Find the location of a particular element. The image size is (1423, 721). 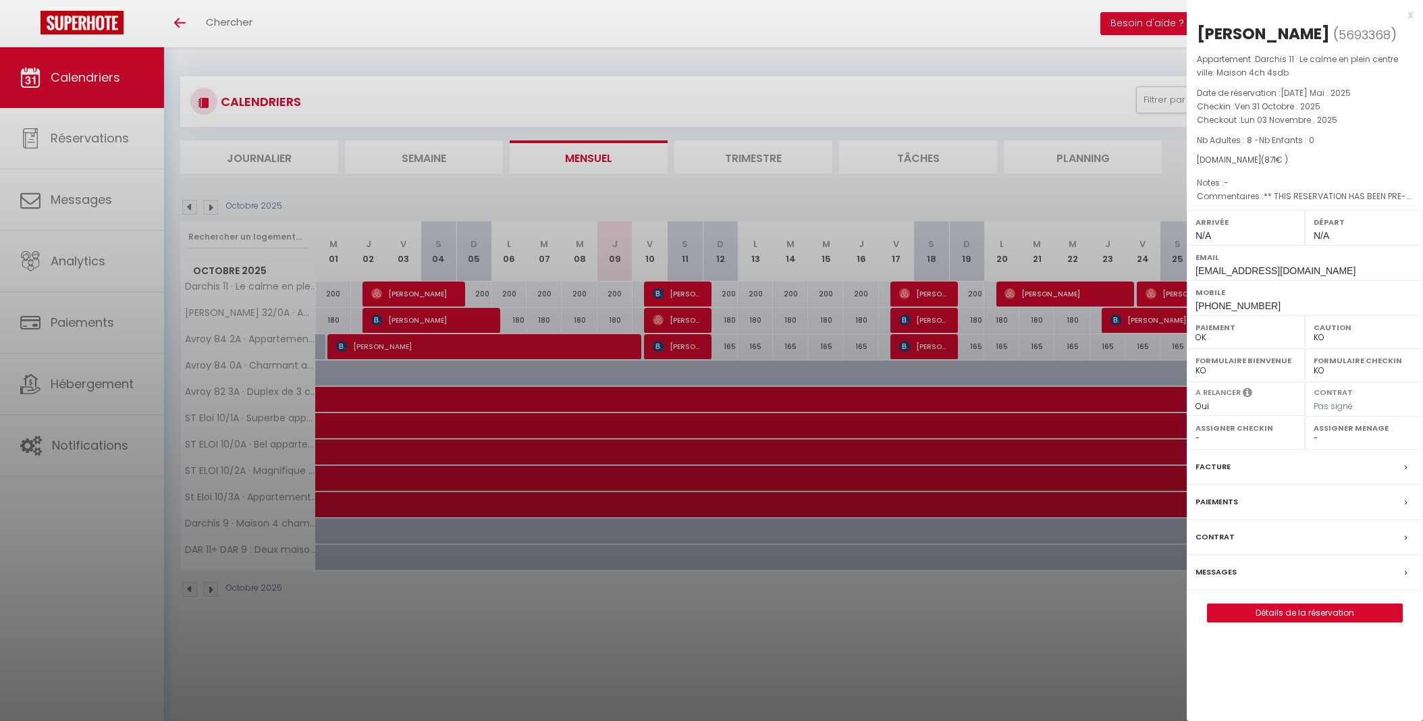

label: Caution is located at coordinates (1364, 327).